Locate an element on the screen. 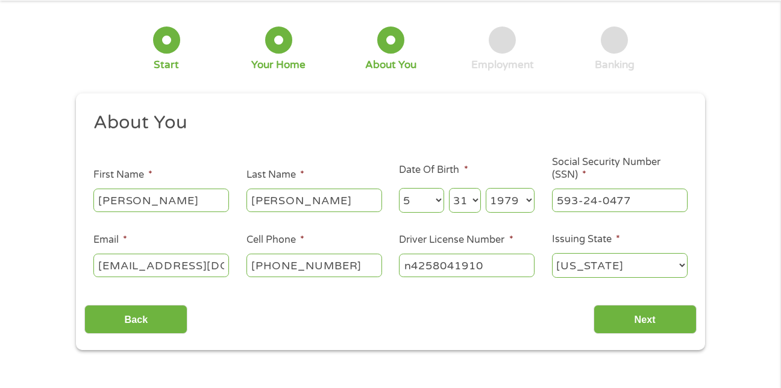 This screenshot has width=781, height=388. label: Issuing State is located at coordinates (586, 239).